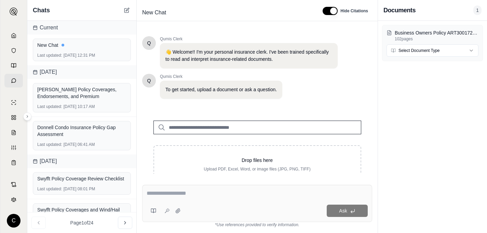 The width and height of the screenshot is (487, 233). What do you see at coordinates (14, 12) in the screenshot?
I see `img: Expand sidebar` at bounding box center [14, 12].